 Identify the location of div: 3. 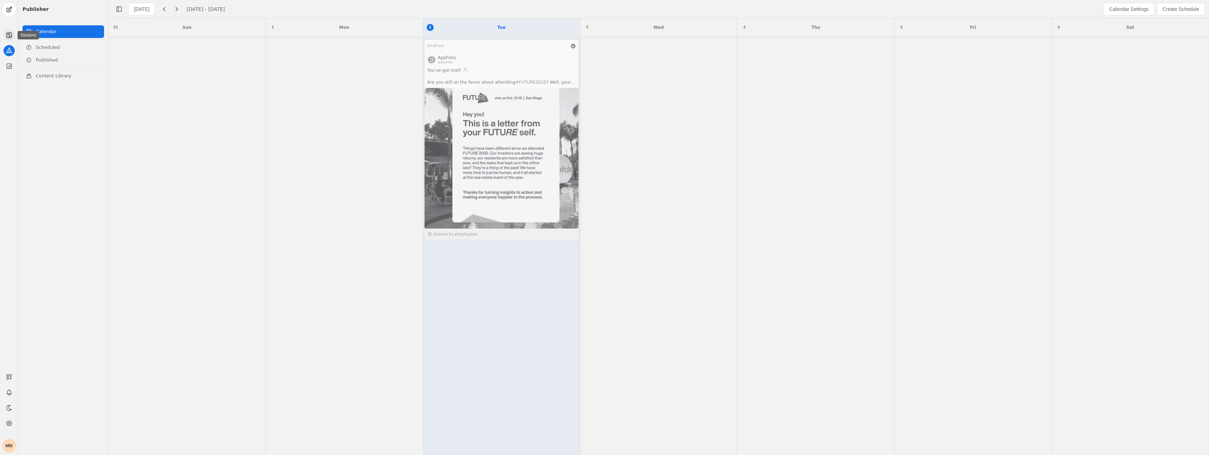
(587, 27).